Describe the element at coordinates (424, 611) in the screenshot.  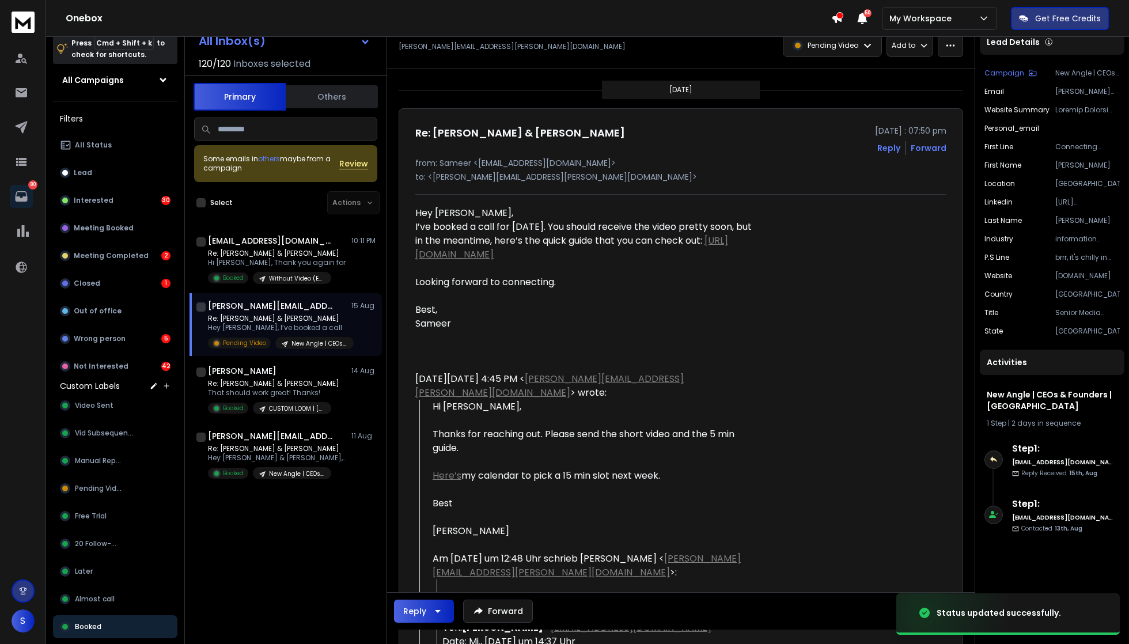
I see `button: Reply` at that location.